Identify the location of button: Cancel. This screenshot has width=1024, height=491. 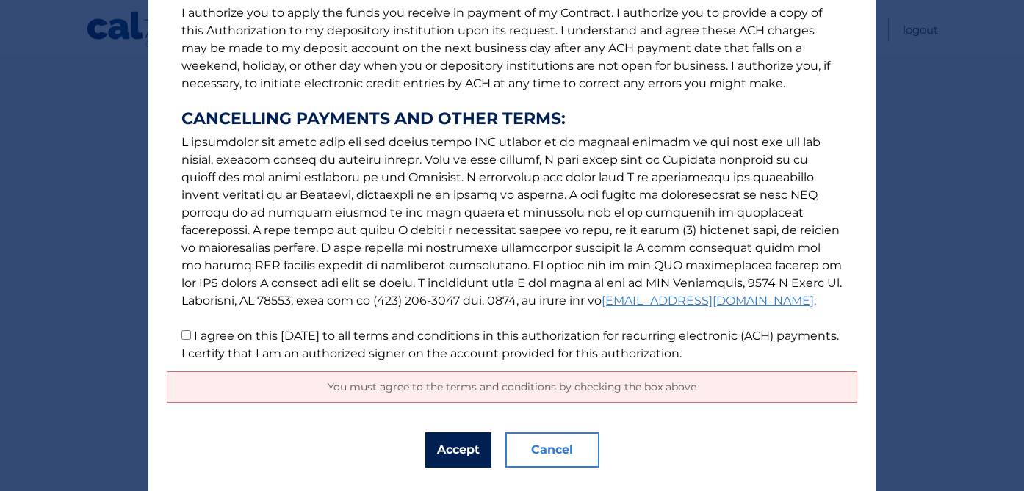
(552, 450).